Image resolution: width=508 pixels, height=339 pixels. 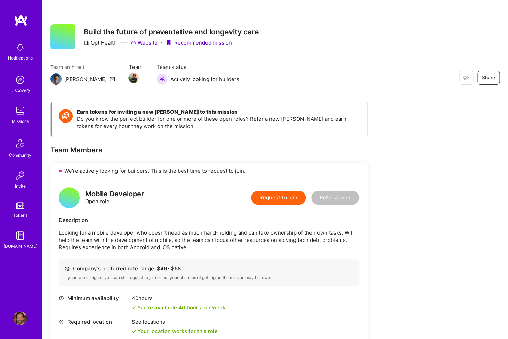 What do you see at coordinates (20, 58) in the screenshot?
I see `div: Notifications` at bounding box center [20, 58].